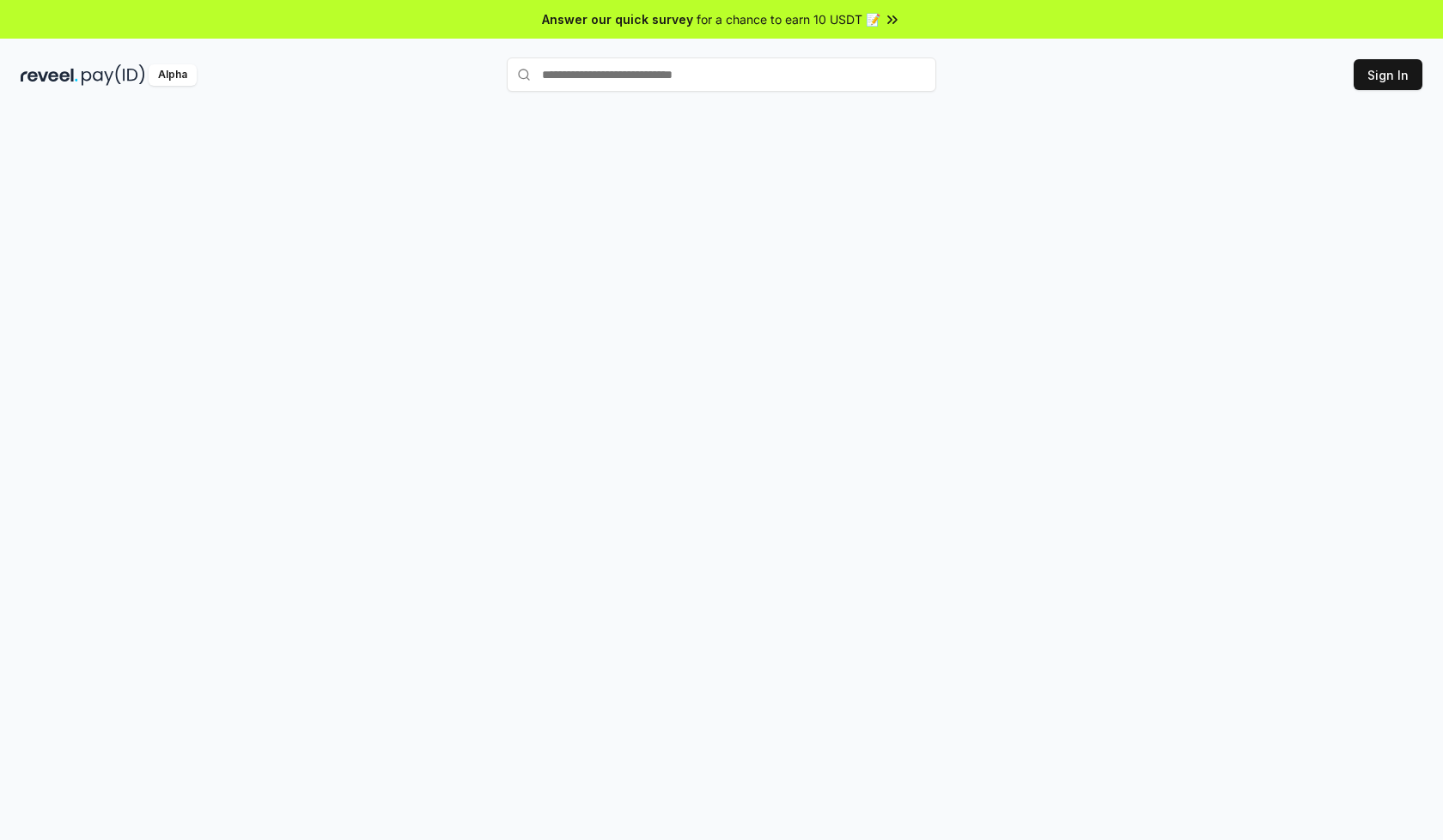 This screenshot has width=1443, height=840. Describe the element at coordinates (173, 75) in the screenshot. I see `div: Alpha` at that location.